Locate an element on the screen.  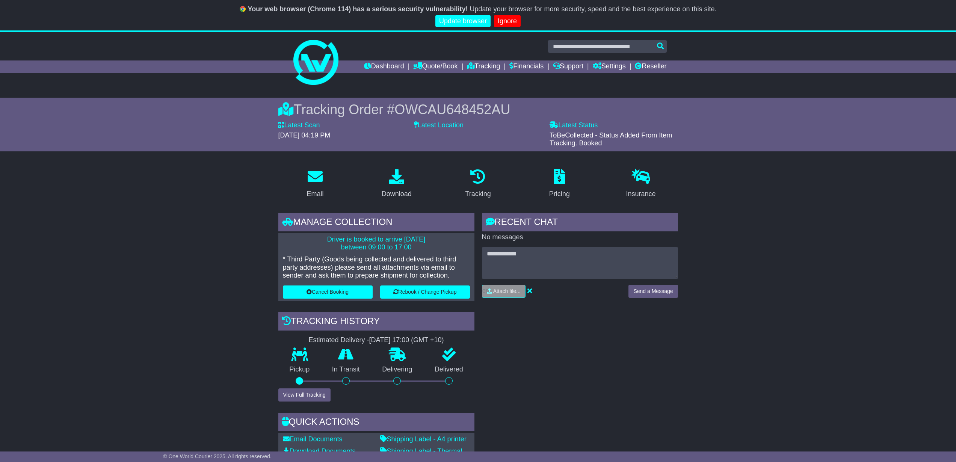
div: Estimated Delivery - is located at coordinates (376, 340).